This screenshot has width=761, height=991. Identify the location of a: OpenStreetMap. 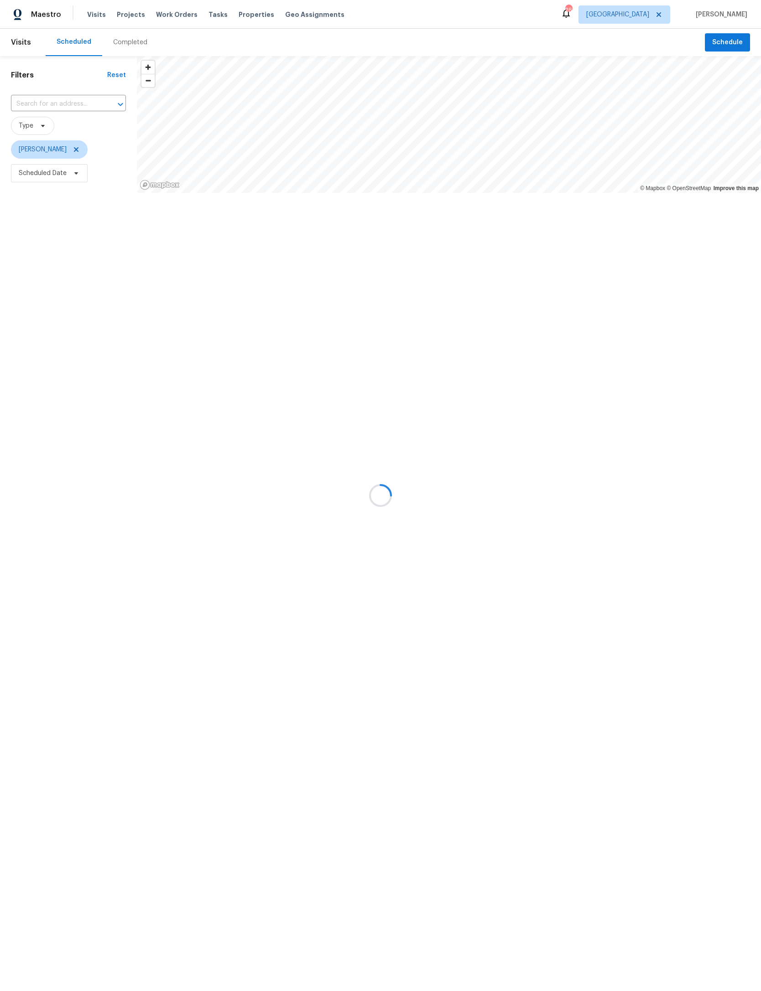
(688, 188).